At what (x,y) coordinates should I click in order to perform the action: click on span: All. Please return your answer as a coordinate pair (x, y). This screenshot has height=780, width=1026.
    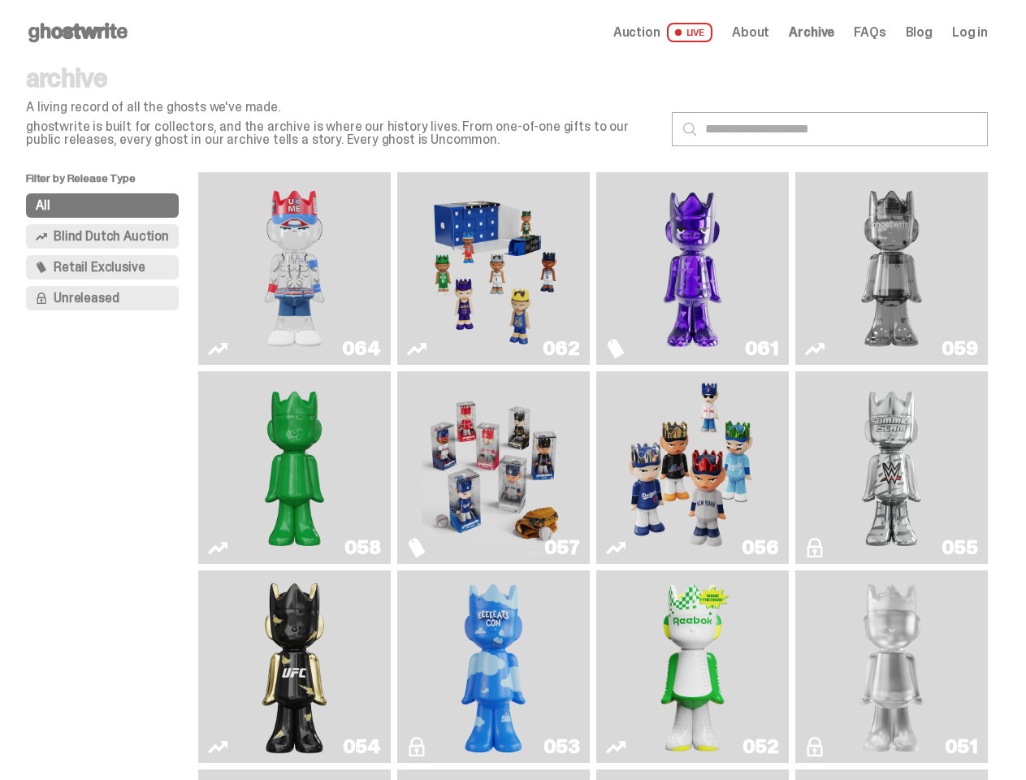
    Looking at the image, I should click on (43, 206).